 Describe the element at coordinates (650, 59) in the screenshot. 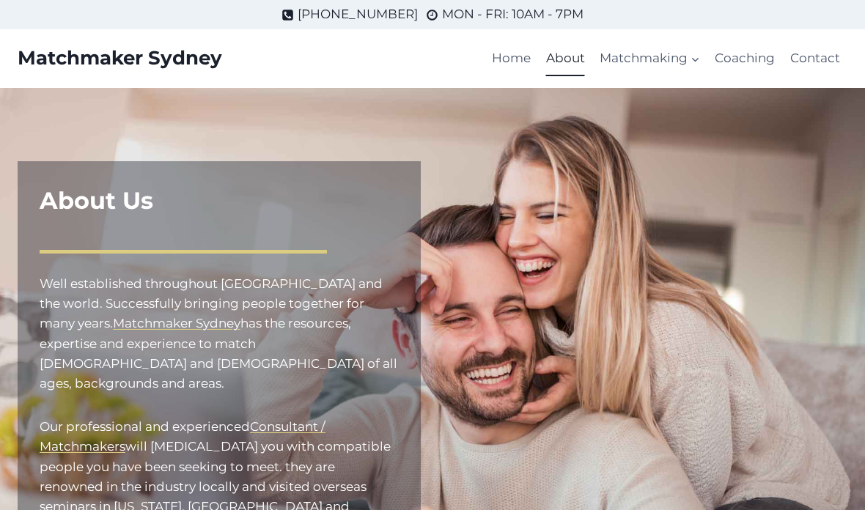

I see `a: Matchmaking` at that location.